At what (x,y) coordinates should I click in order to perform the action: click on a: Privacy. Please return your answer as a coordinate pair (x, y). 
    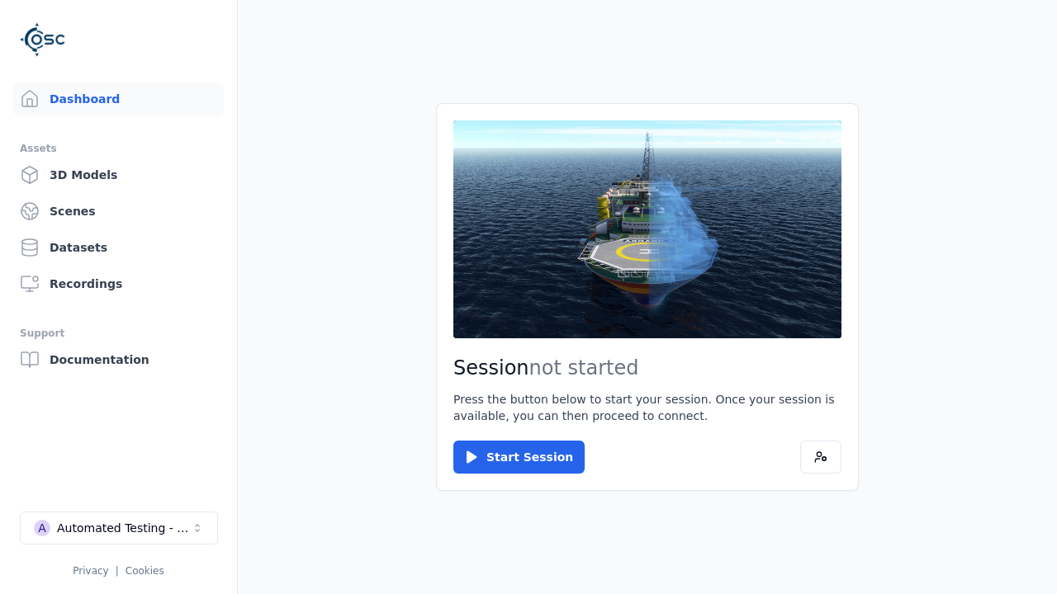
    Looking at the image, I should click on (90, 571).